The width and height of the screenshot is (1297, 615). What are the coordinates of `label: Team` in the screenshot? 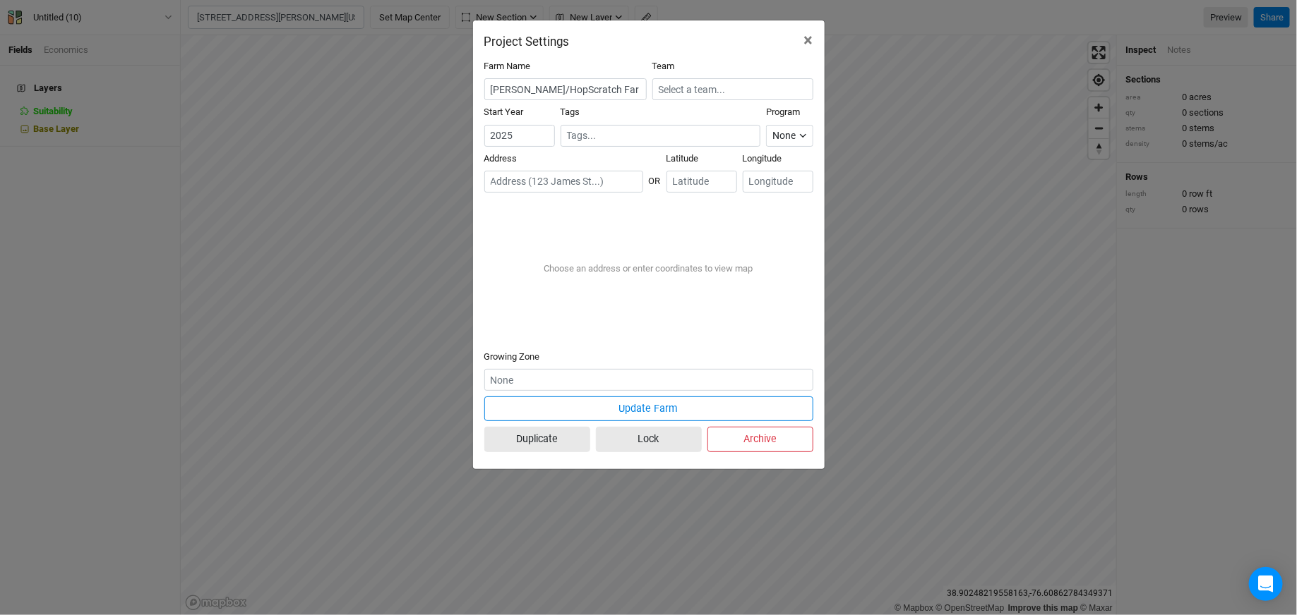 It's located at (663, 66).